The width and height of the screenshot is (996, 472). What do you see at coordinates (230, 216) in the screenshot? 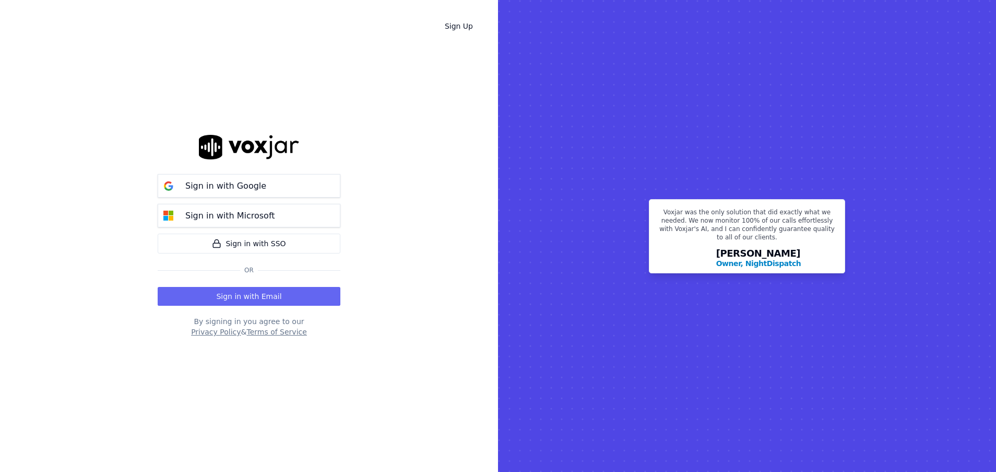
I see `p: Sign in with Microsoft` at bounding box center [230, 216].